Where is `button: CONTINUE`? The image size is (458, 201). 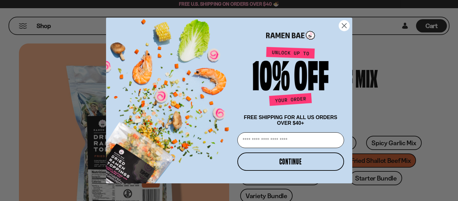
button: CONTINUE is located at coordinates (291, 162).